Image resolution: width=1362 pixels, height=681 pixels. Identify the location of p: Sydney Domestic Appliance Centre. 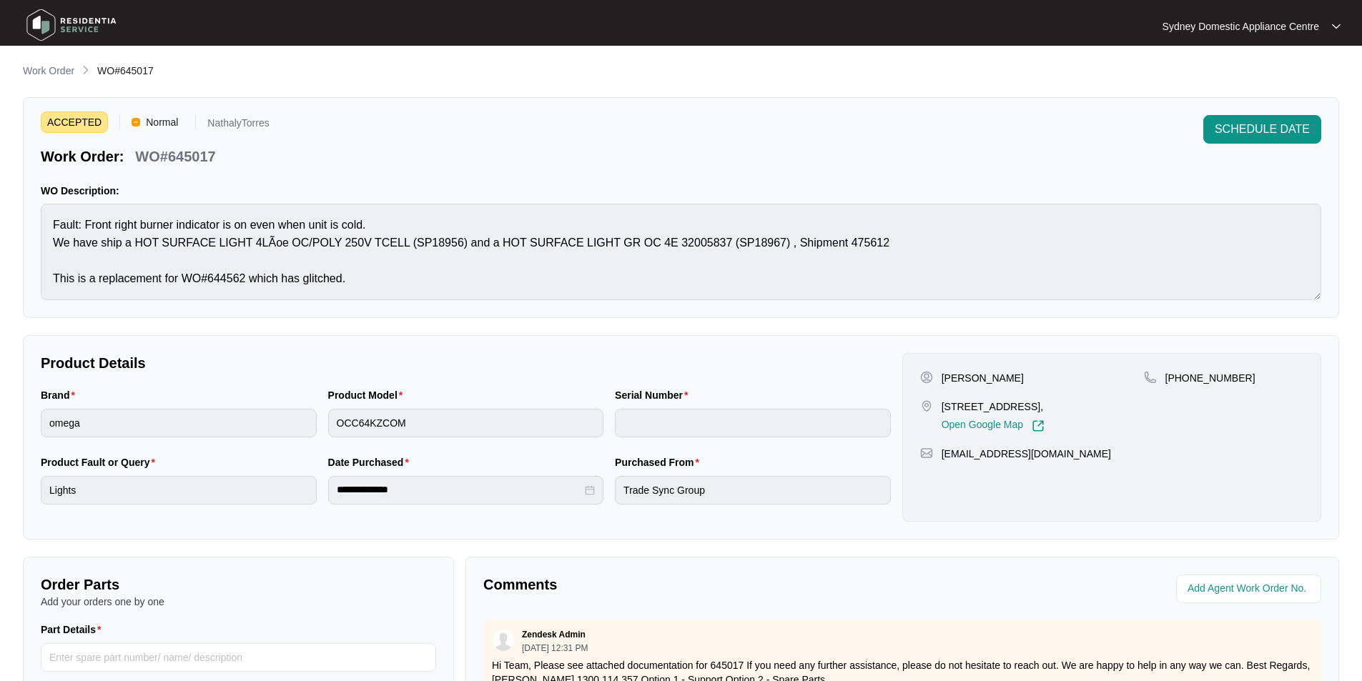
(1240, 26).